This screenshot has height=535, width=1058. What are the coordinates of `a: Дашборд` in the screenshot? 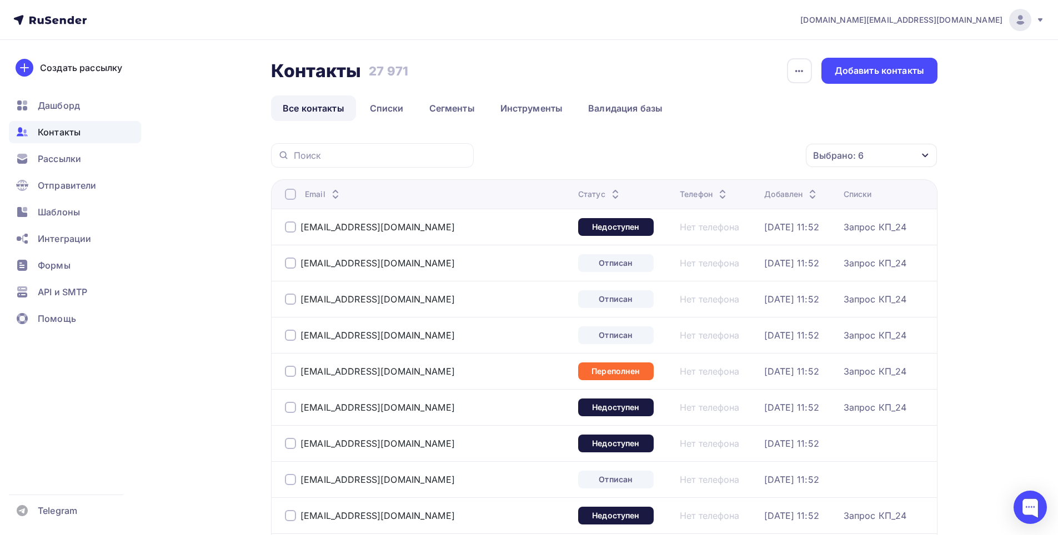 It's located at (75, 106).